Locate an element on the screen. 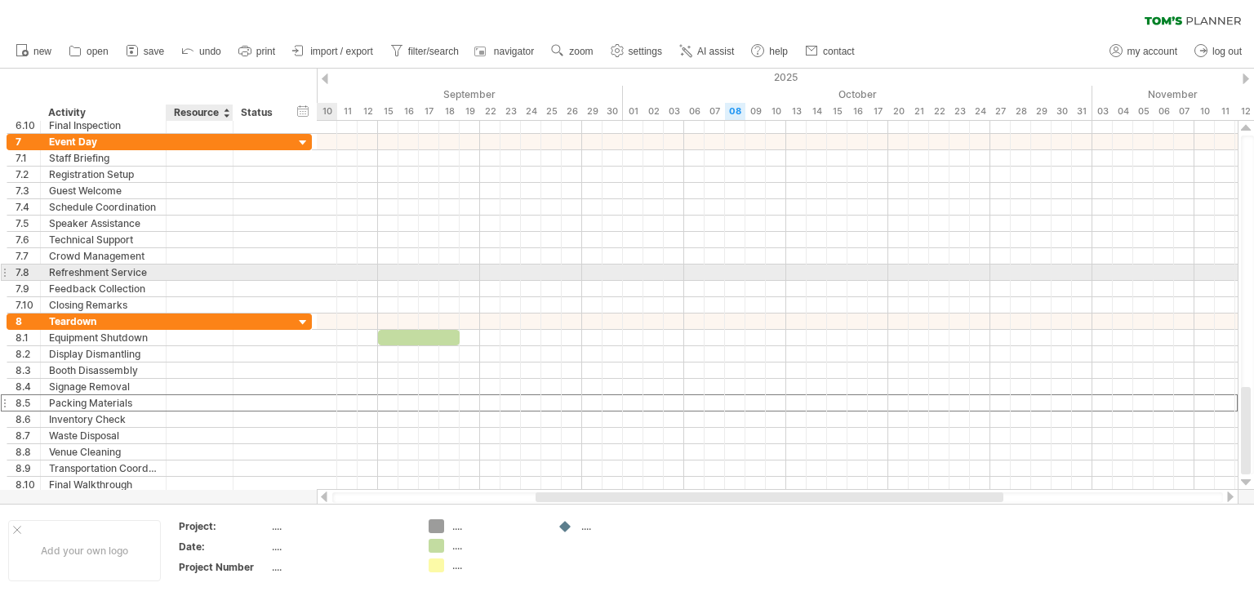 The image size is (1254, 596). div: Monday, 27 October 2025 is located at coordinates (1000, 111).